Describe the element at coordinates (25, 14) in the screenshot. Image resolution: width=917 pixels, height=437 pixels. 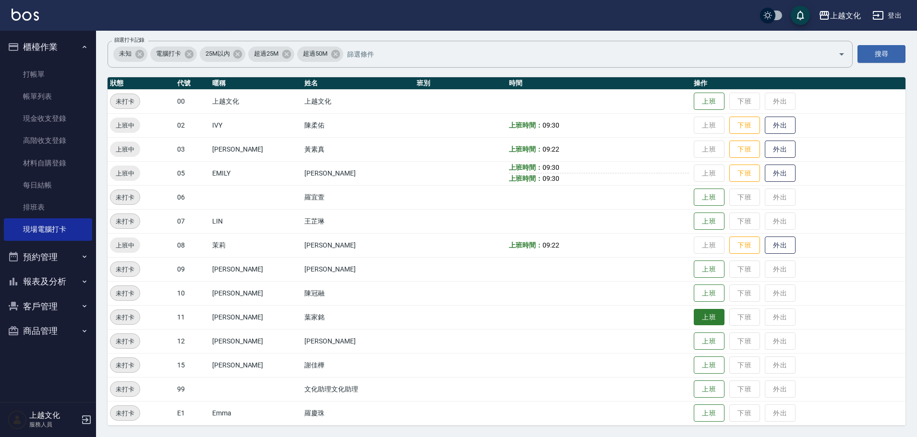
I see `img: Logo` at that location.